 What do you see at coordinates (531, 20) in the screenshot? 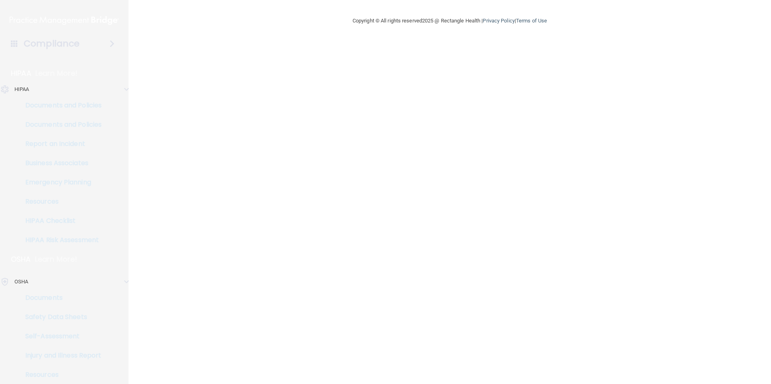
I see `a: Terms of Use` at bounding box center [531, 20].